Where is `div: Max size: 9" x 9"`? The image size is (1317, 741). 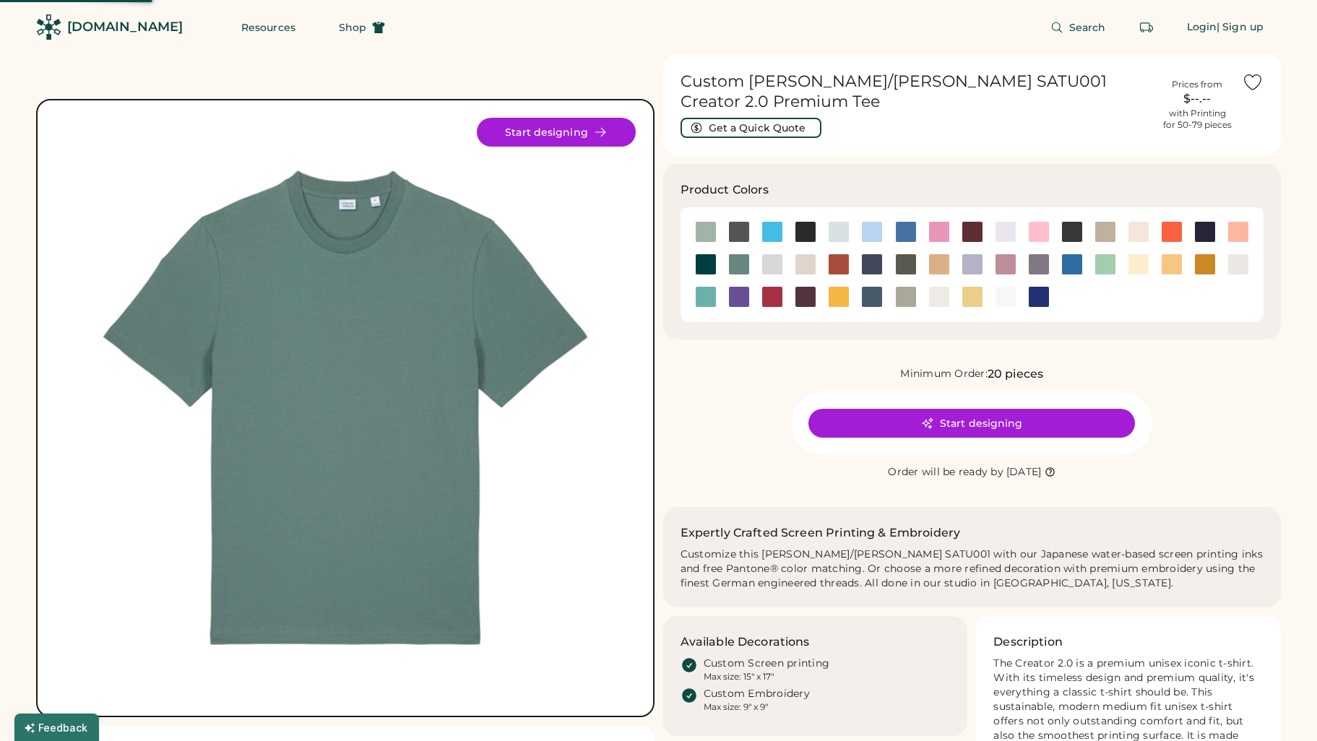
div: Max size: 9" x 9" is located at coordinates (735, 707).